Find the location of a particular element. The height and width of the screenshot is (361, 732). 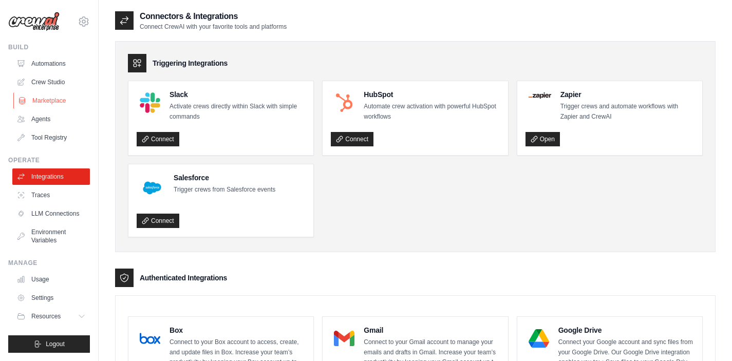

a: Crew Studio is located at coordinates (51, 82).